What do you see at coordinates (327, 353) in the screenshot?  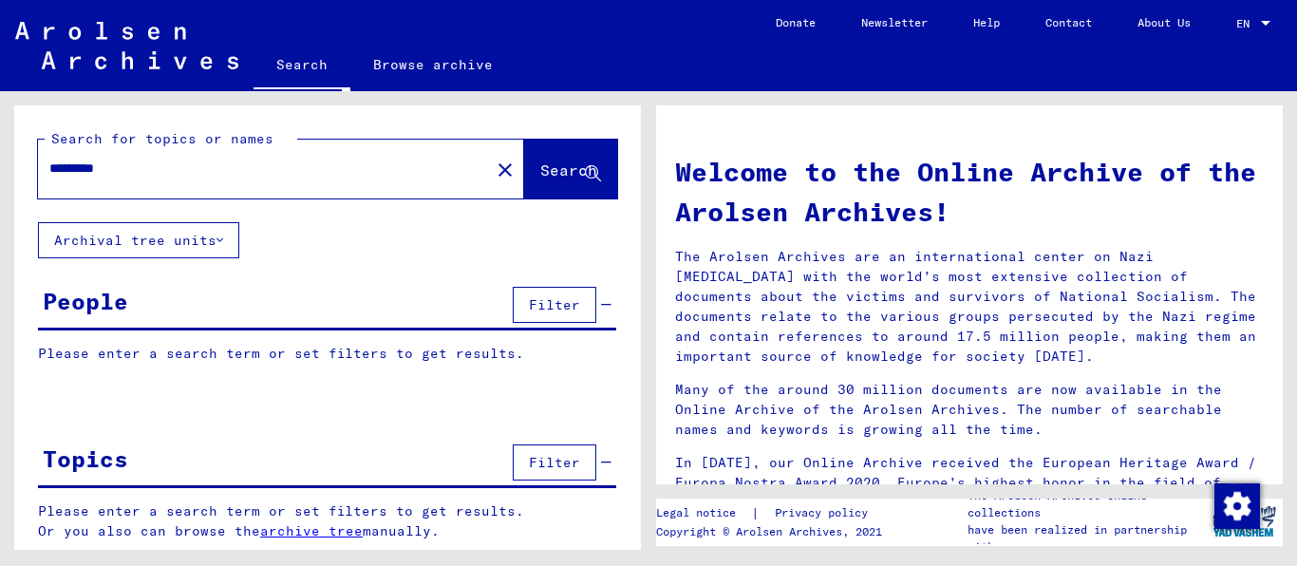 I see `p: Please enter a search term or set filters to get results.` at bounding box center [327, 353].